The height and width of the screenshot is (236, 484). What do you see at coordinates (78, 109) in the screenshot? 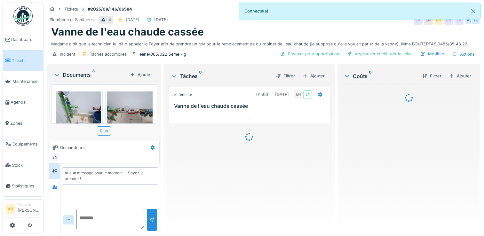
I see `img: 01aldfime4bke7knz40lunbgzwql` at bounding box center [78, 109].